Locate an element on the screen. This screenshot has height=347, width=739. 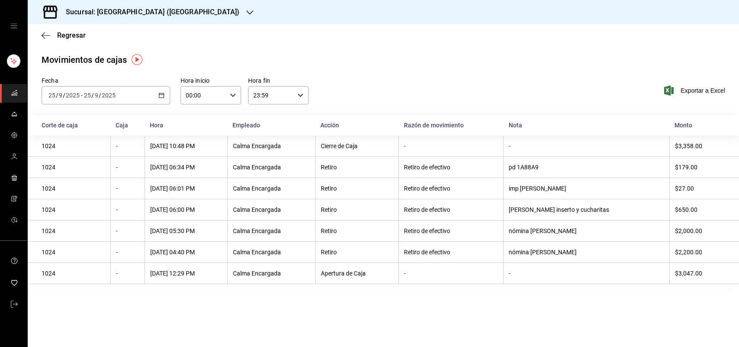
div: Apertura de Caja is located at coordinates (357, 273).